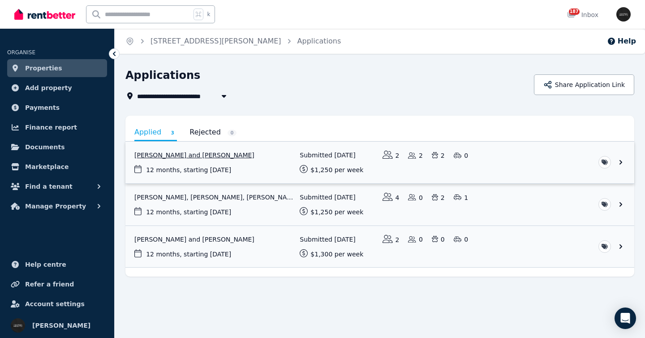  What do you see at coordinates (57, 206) in the screenshot?
I see `button: Manage Property` at bounding box center [57, 206].